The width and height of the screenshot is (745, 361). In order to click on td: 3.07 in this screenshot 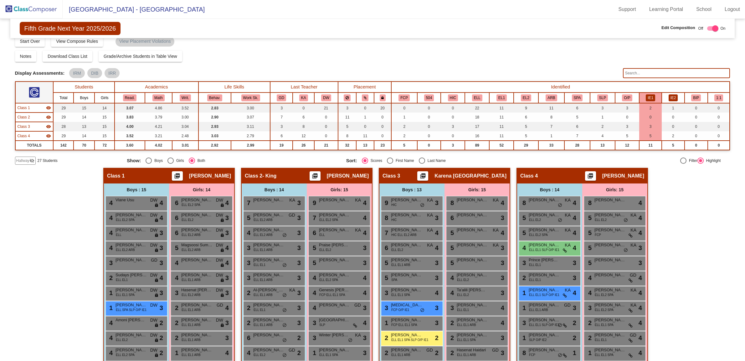, I will do `click(130, 108)`.